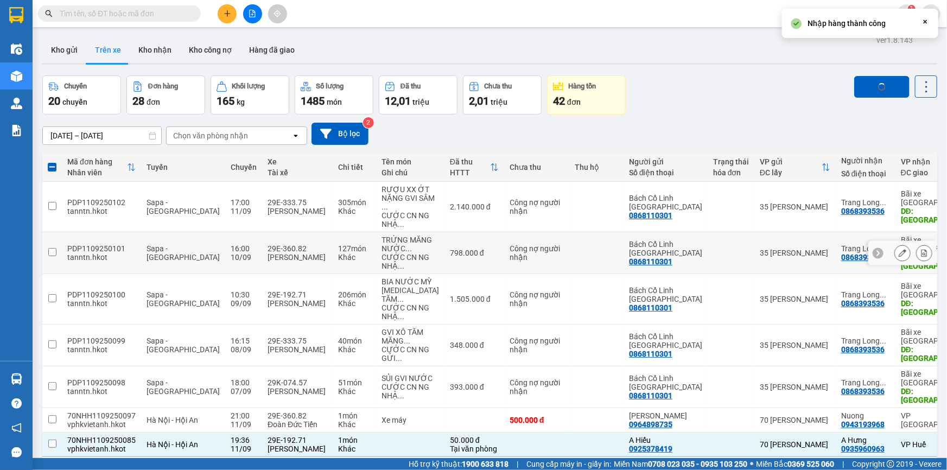  I want to click on div: 07/09, so click(244, 391).